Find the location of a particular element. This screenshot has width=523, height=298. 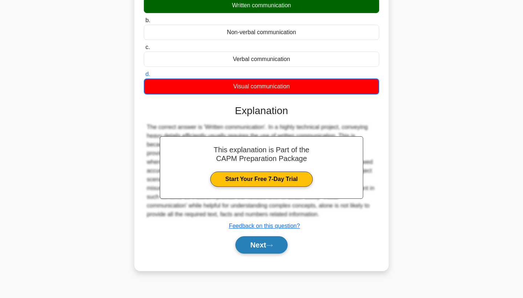

div: Verbal communication is located at coordinates (261, 59).